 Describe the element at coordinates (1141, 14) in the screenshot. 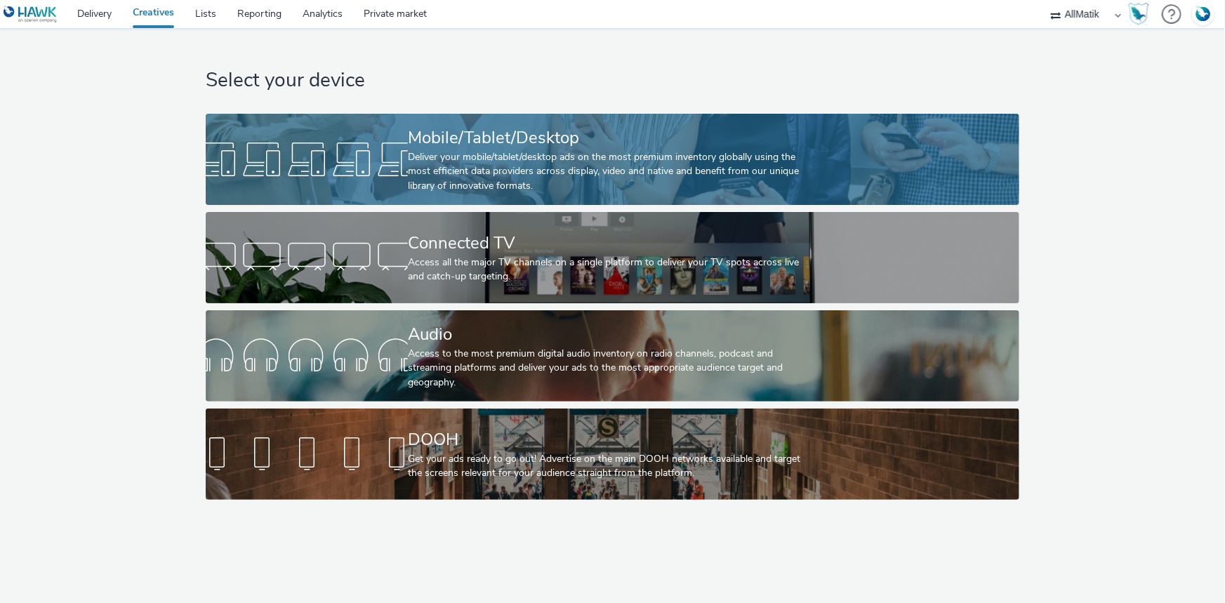

I see `a: Hawk Academy` at that location.